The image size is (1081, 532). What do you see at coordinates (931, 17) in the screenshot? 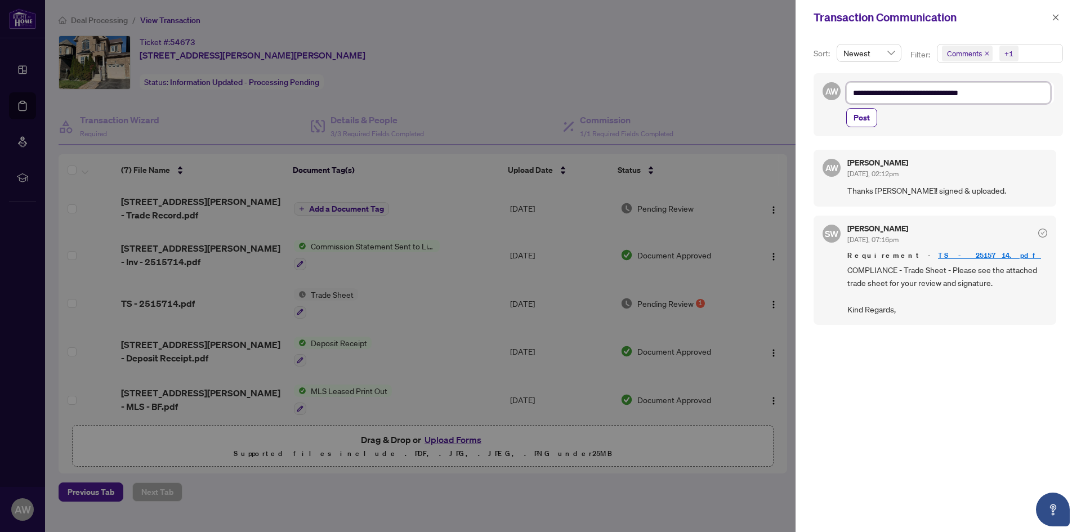
I see `div: Transaction Communication` at bounding box center [931, 17].